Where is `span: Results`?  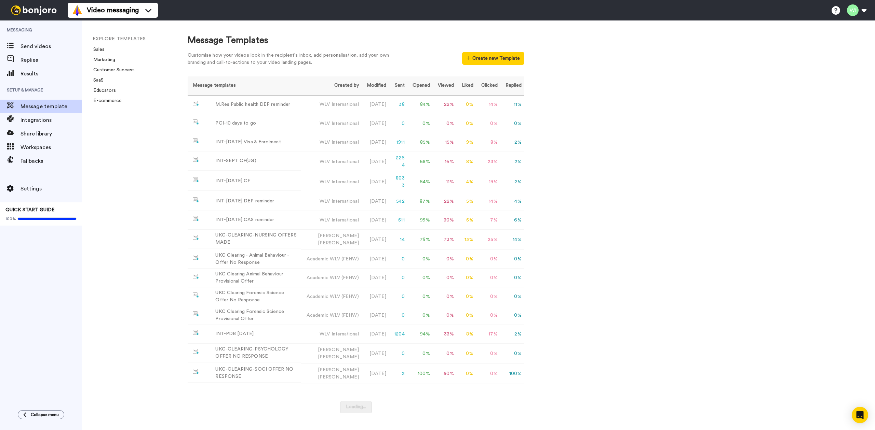
span: Results is located at coordinates (51, 74).